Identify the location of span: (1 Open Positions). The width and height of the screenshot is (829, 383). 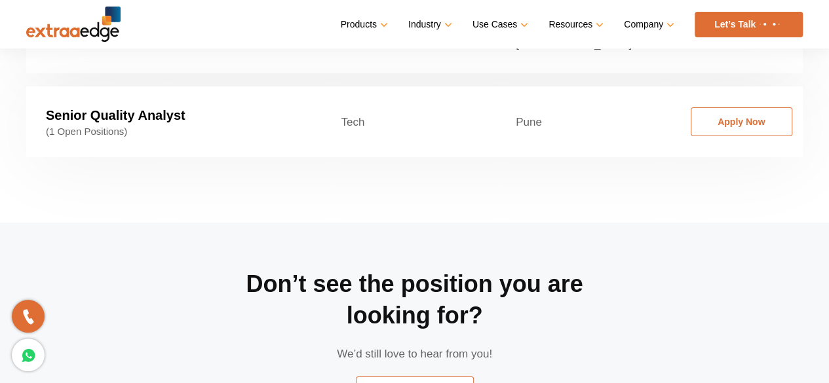
(174, 132).